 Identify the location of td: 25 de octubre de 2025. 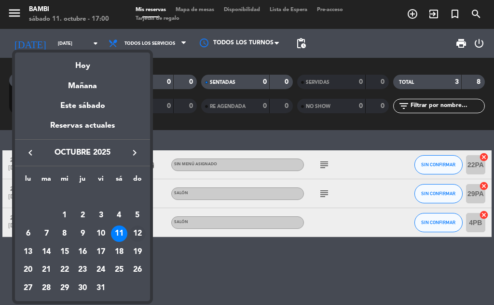
(119, 271).